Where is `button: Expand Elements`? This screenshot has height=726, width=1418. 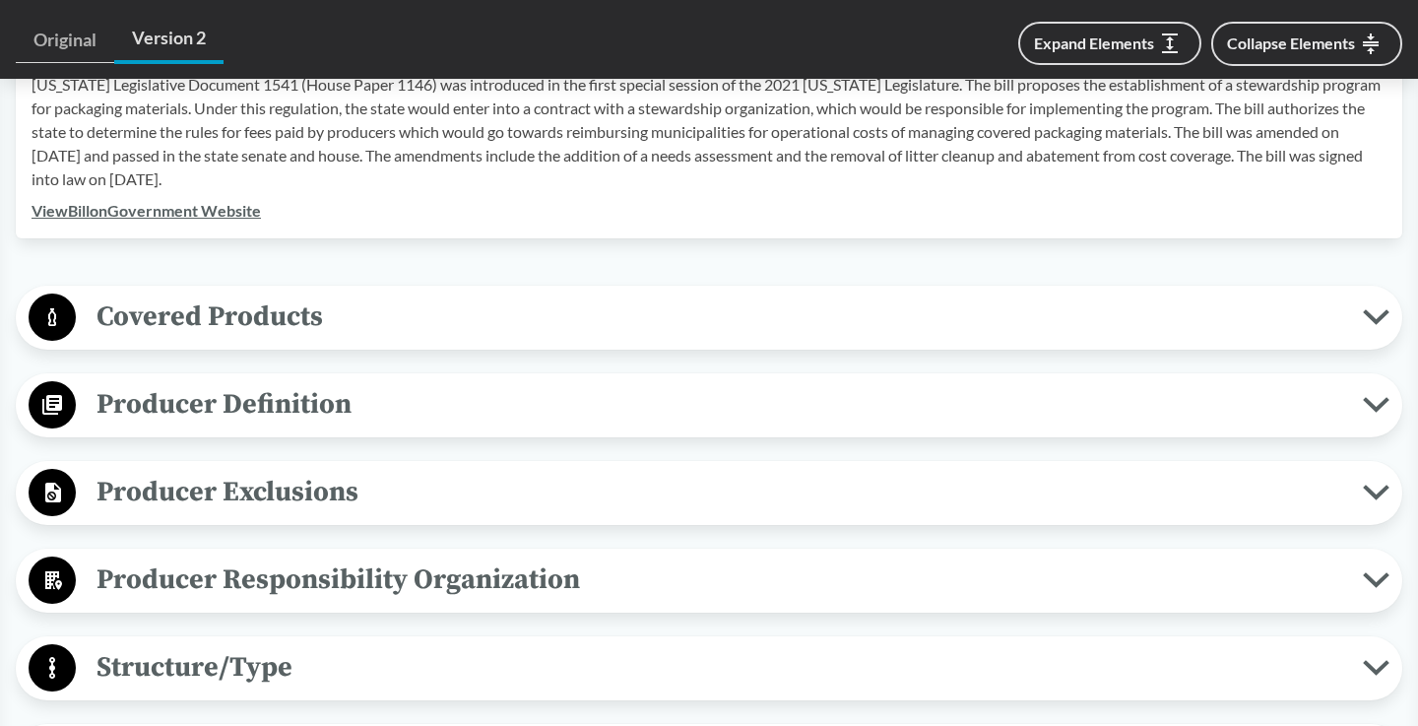
button: Expand Elements is located at coordinates (1110, 43).